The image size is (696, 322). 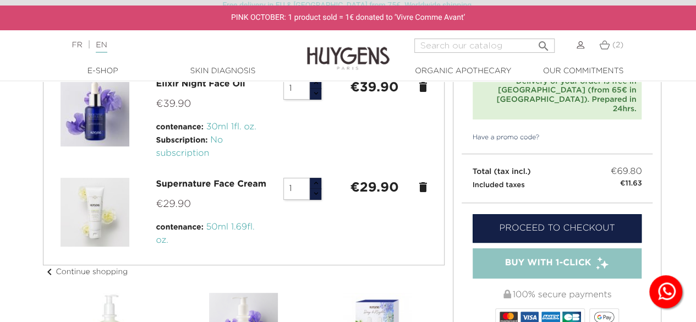 I want to click on a: Elixir Night Face Oil, so click(x=201, y=84).